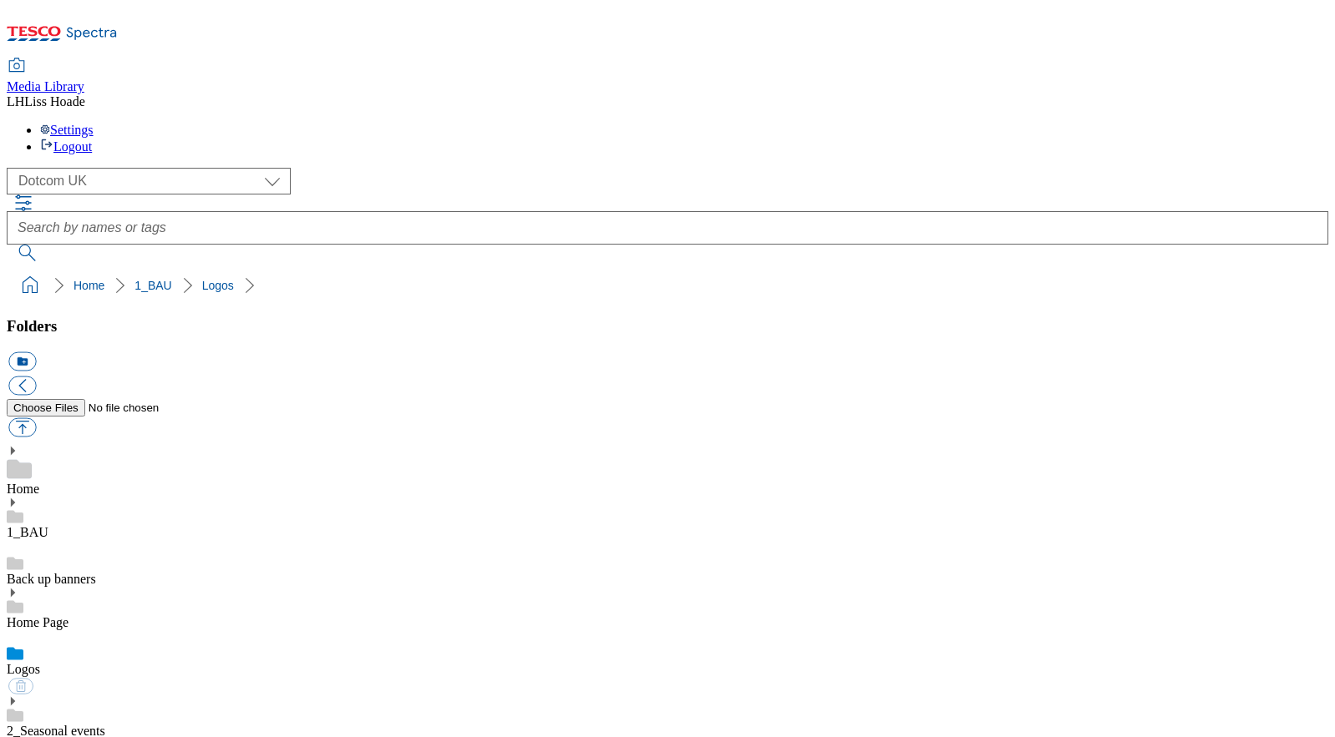 This screenshot has width=1335, height=737. What do you see at coordinates (51, 579) in the screenshot?
I see `a: Back up banners` at bounding box center [51, 579].